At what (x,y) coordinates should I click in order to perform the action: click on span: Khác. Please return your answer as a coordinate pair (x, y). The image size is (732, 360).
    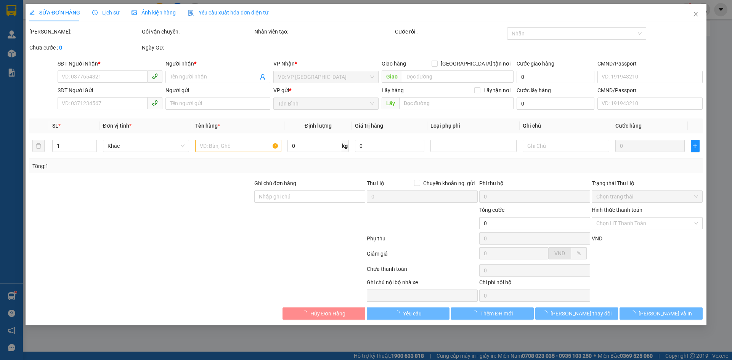
    Looking at the image, I should click on (146, 146).